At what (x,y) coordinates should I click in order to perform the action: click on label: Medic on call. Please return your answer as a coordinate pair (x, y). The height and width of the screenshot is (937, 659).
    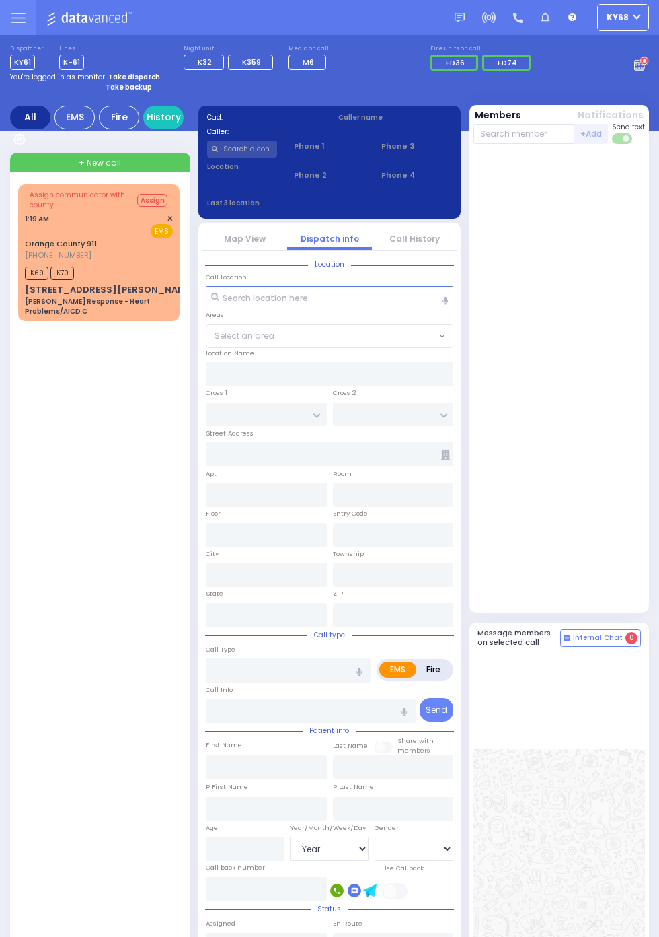
    Looking at the image, I should click on (310, 49).